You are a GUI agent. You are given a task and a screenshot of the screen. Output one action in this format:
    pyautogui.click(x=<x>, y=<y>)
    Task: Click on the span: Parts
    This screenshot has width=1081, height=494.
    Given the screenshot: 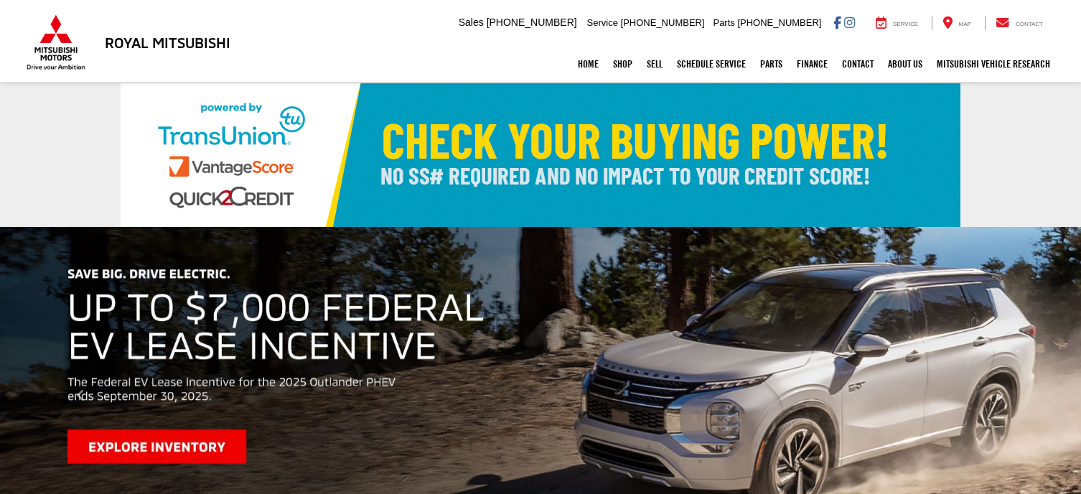 What is the action you would take?
    pyautogui.click(x=724, y=22)
    